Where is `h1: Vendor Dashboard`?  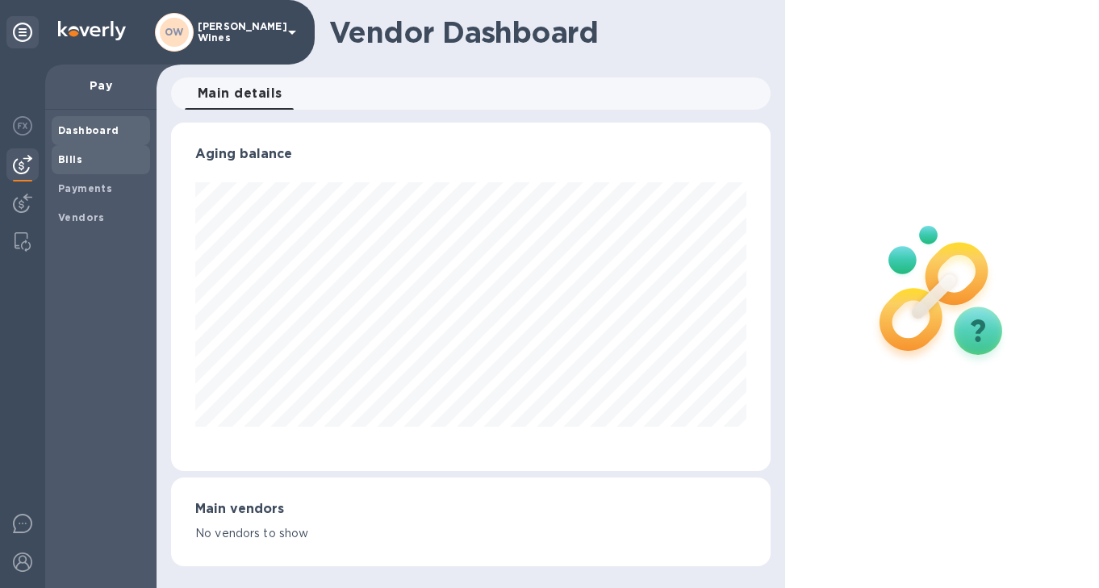
h1: Vendor Dashboard is located at coordinates (544, 32).